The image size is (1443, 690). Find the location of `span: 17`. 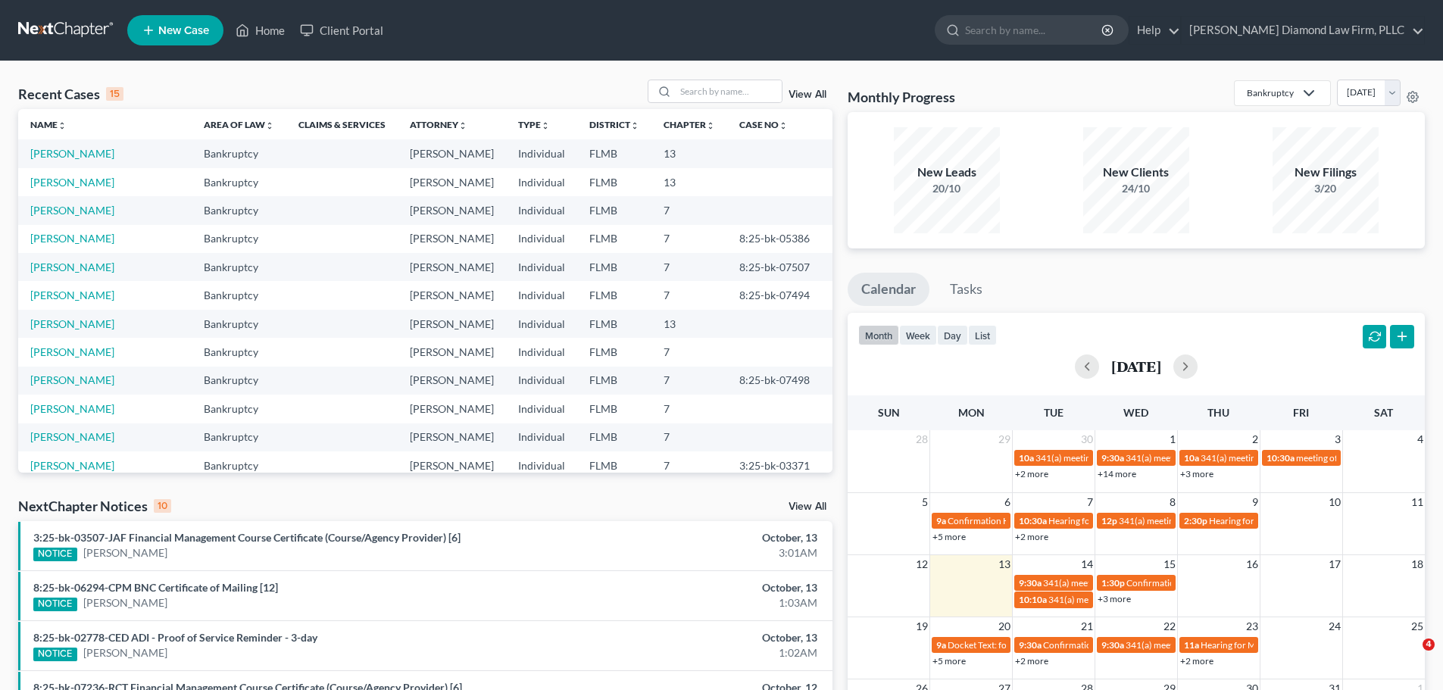

span: 17 is located at coordinates (1335, 564).